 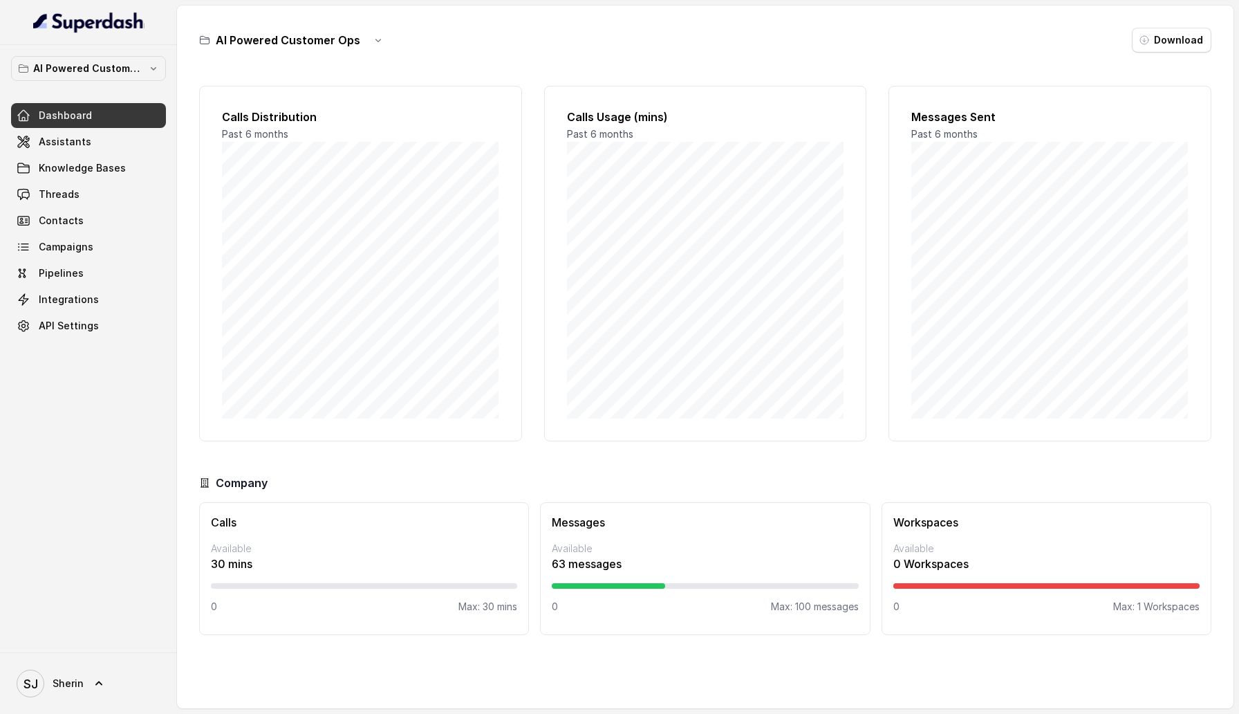 What do you see at coordinates (1156, 606) in the screenshot?
I see `p: Max: 1 Workspaces` at bounding box center [1156, 606].